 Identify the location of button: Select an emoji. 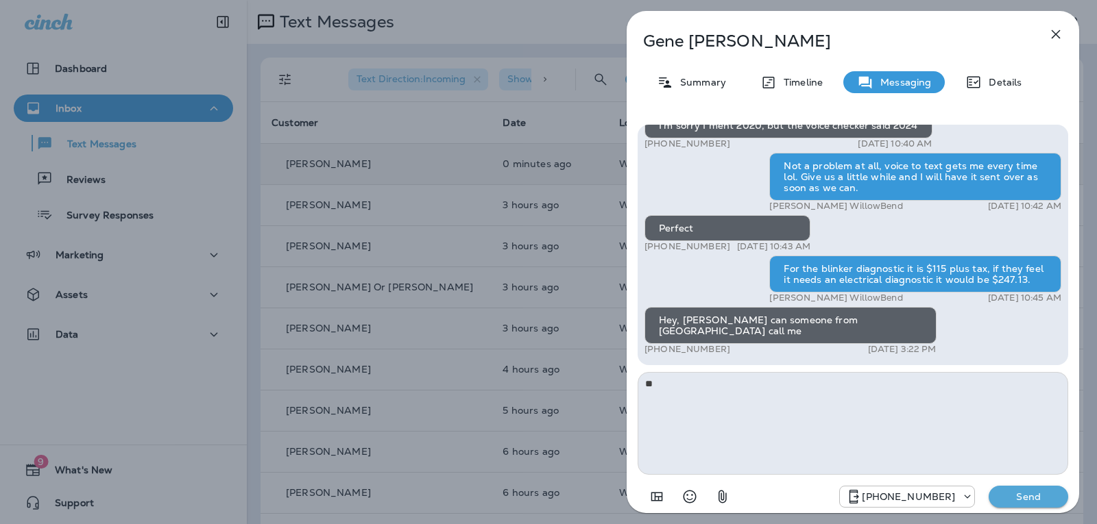
(690, 497).